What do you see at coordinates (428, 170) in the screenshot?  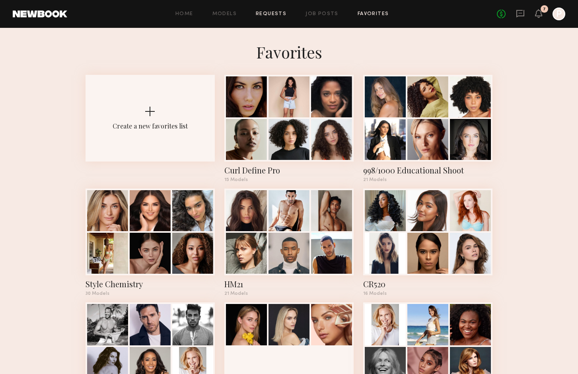 I see `div: 998/1000 Educational Shoot` at bounding box center [428, 170].